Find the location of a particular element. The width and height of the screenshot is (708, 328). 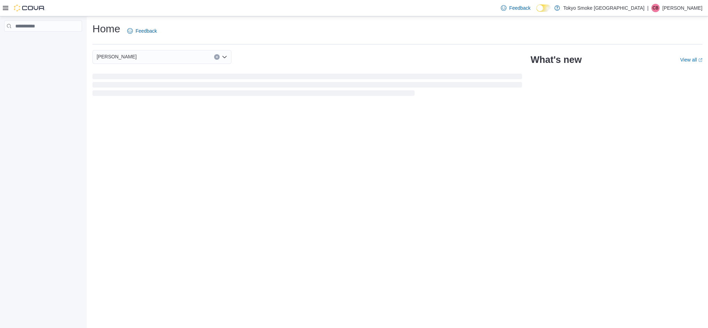

span: Loading is located at coordinates (307, 86).